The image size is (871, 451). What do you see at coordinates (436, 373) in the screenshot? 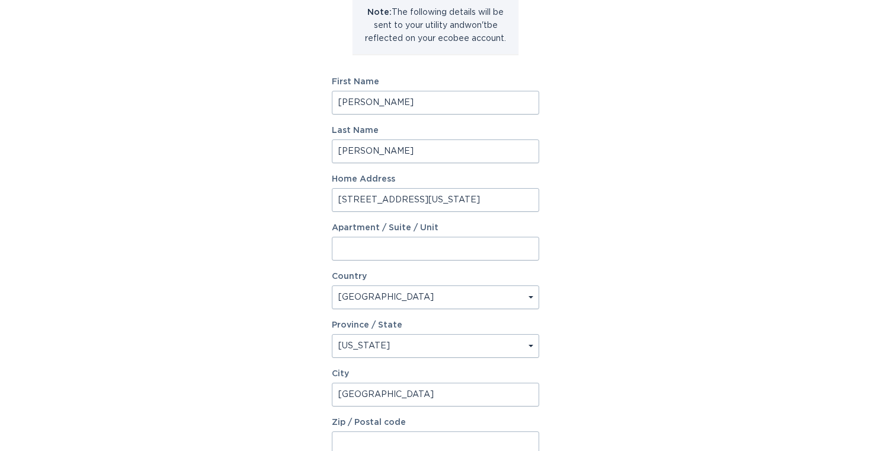
I see `label: City` at bounding box center [436, 373].